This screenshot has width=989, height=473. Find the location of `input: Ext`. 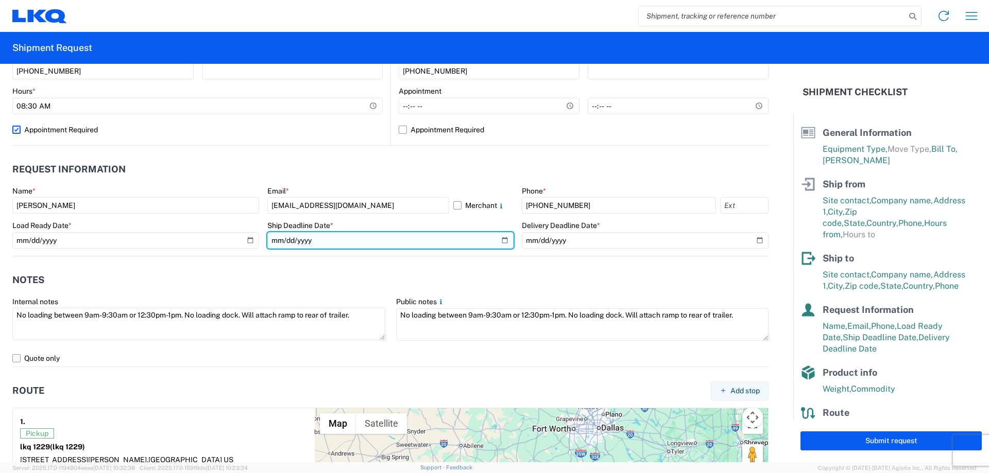

input: Ext is located at coordinates (744, 206).